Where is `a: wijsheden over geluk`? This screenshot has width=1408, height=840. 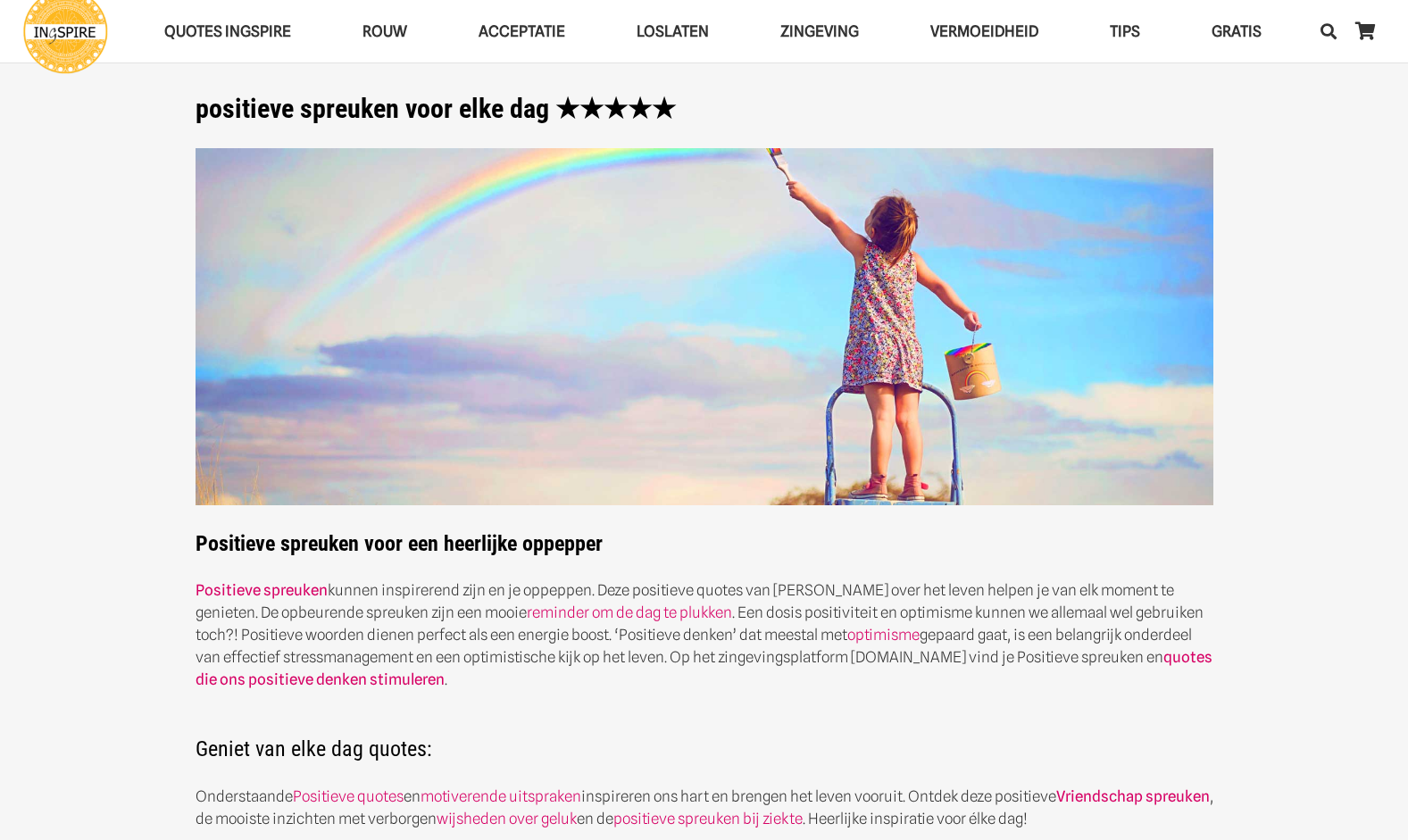 a: wijsheden over geluk is located at coordinates (506, 819).